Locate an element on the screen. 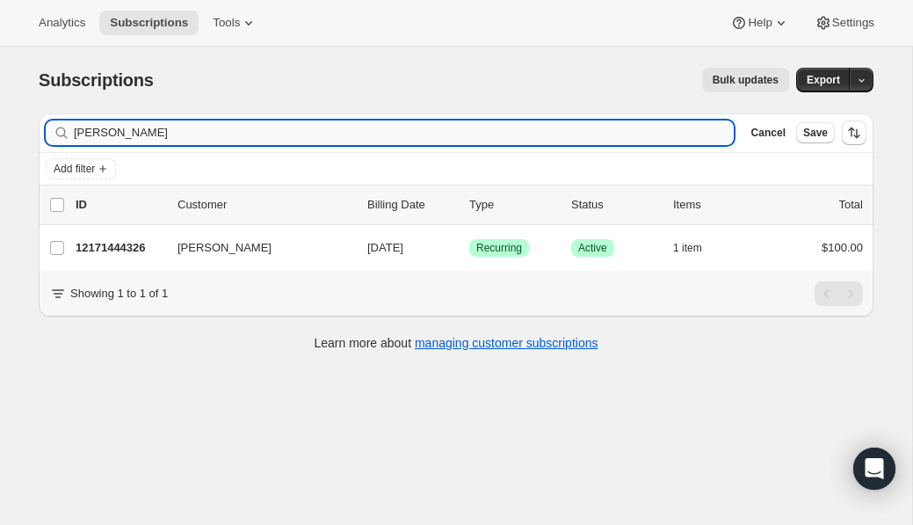  span: Settings is located at coordinates (854, 23).